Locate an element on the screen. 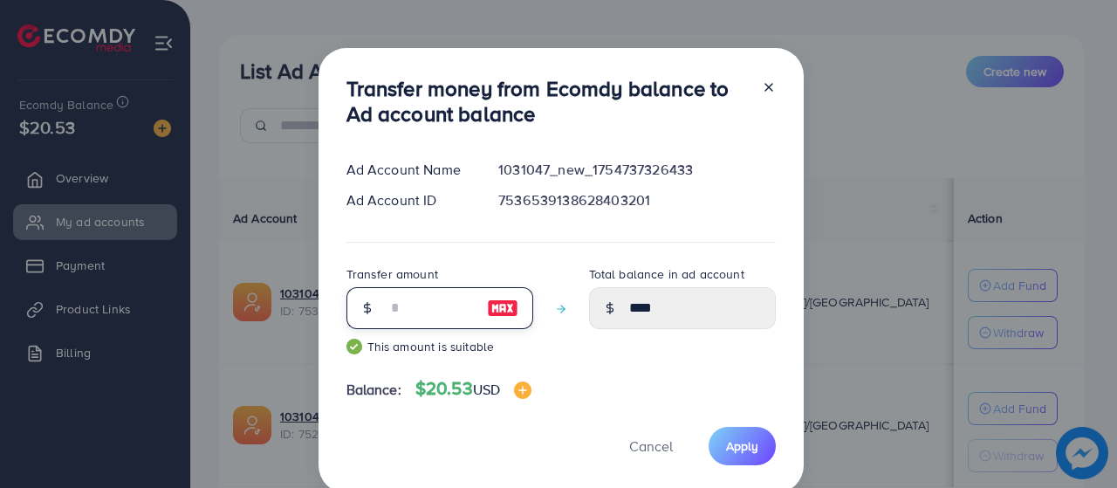  div: Ad Account Name is located at coordinates (408, 169).